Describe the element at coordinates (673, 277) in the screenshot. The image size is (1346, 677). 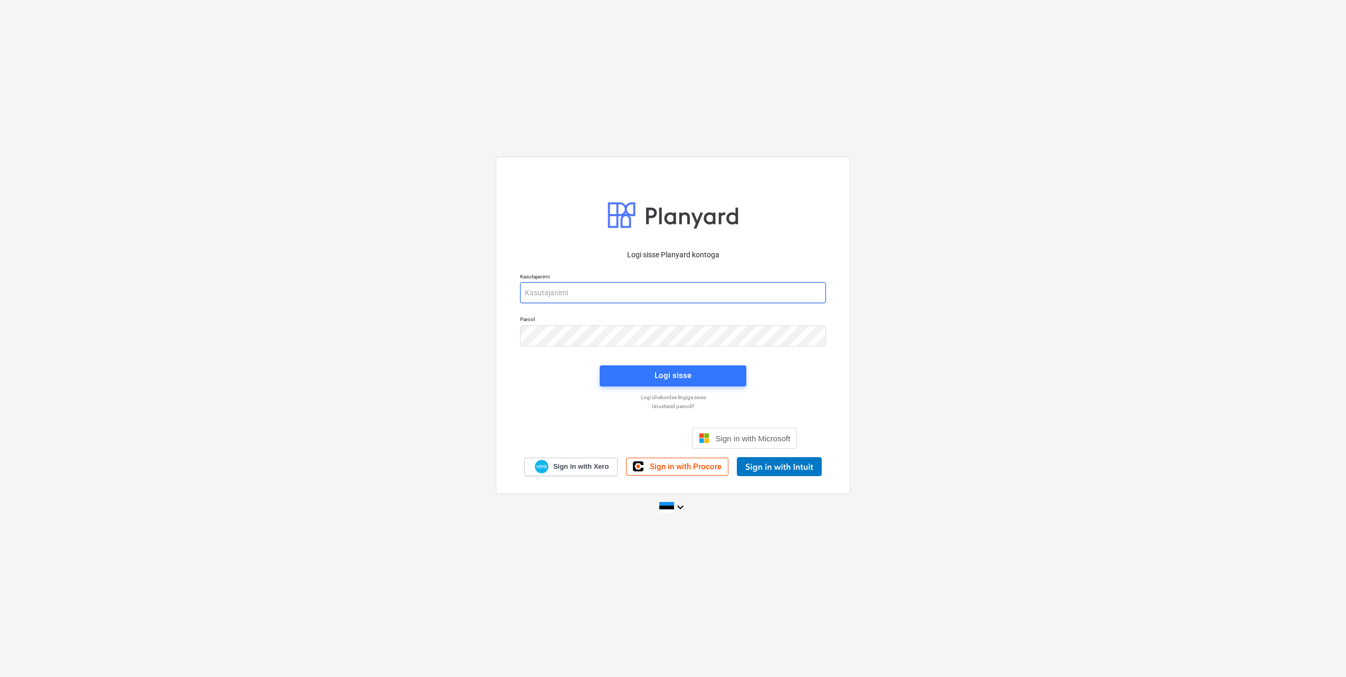
I see `p: Kasutajanimi` at that location.